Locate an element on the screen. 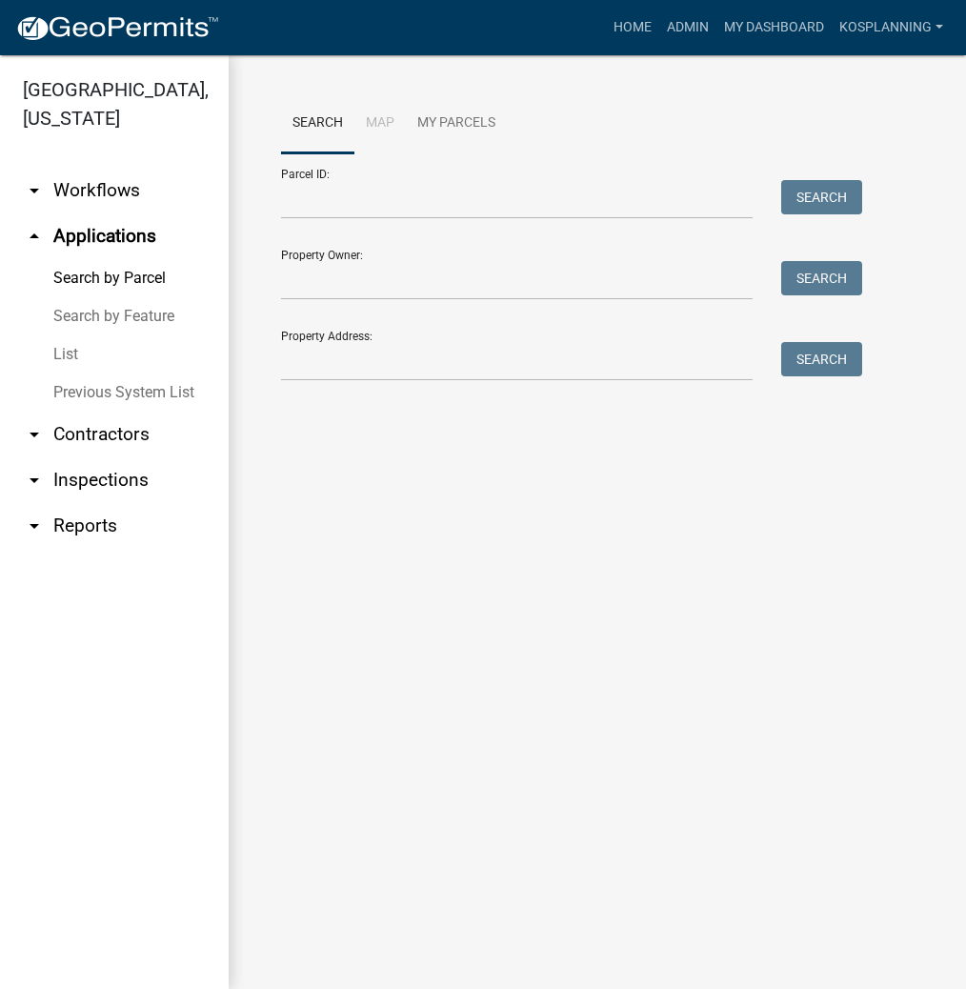 This screenshot has width=966, height=989. a: My Dashboard is located at coordinates (773, 28).